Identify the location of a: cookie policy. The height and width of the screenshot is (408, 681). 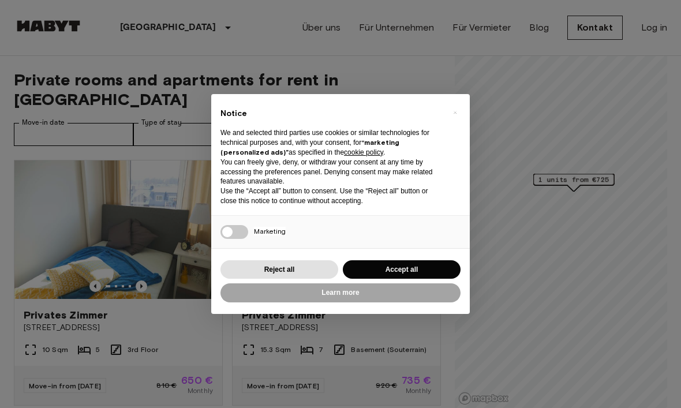
(364, 152).